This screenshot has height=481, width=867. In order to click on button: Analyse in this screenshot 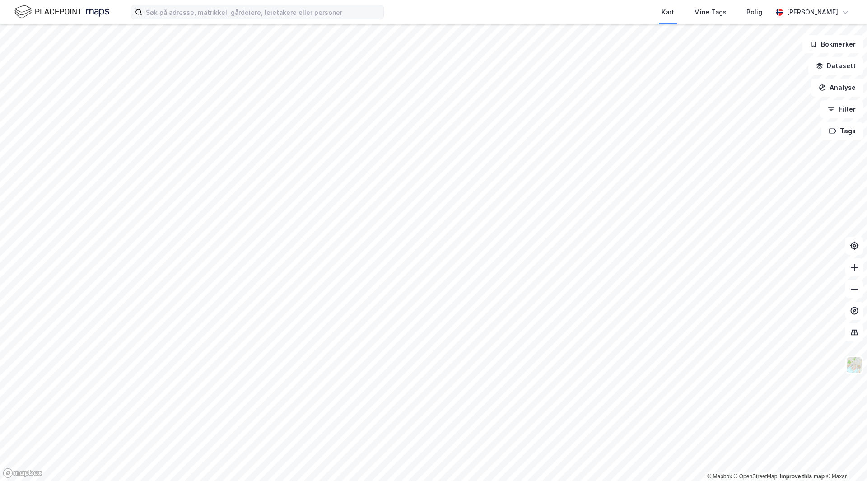, I will do `click(837, 88)`.